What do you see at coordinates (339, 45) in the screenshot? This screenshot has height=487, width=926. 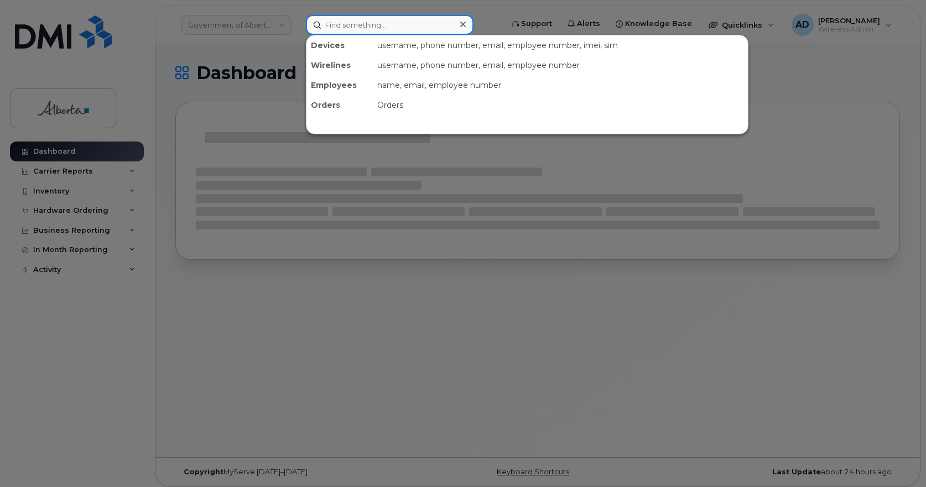 I see `div: Devices` at bounding box center [339, 45].